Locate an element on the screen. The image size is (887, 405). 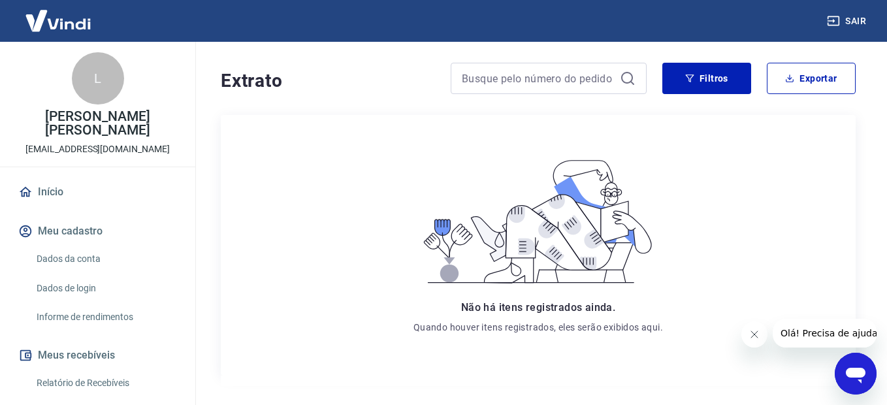
button: Meus recebíveis is located at coordinates (97, 355).